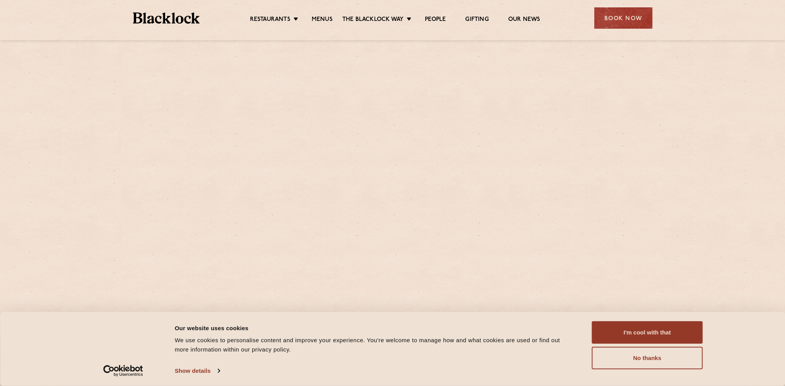  I want to click on a: Our News, so click(524, 20).